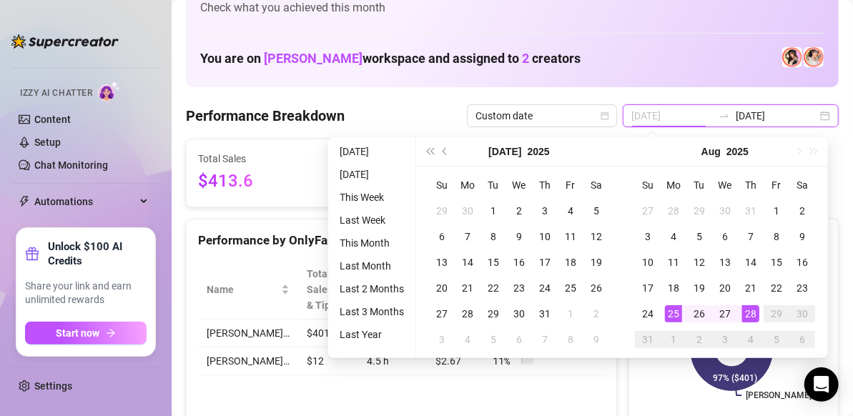  What do you see at coordinates (519, 314) in the screenshot?
I see `td: 2025-07-30` at bounding box center [519, 314].